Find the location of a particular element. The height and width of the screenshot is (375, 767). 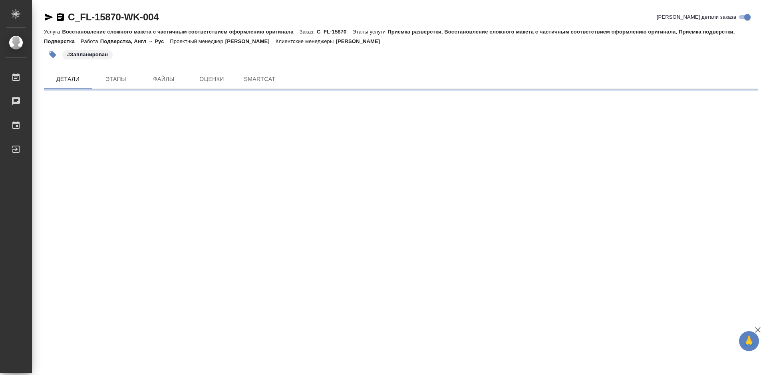

span: SmartCat is located at coordinates (260, 79).